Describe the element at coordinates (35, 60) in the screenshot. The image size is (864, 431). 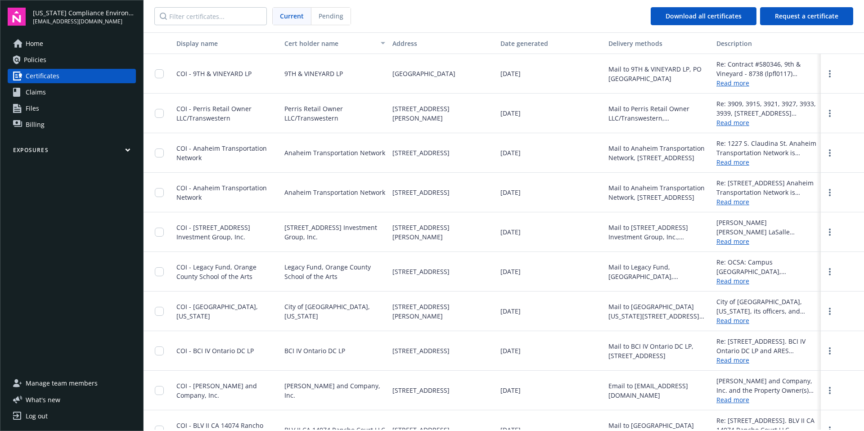
I see `span: Policies` at that location.